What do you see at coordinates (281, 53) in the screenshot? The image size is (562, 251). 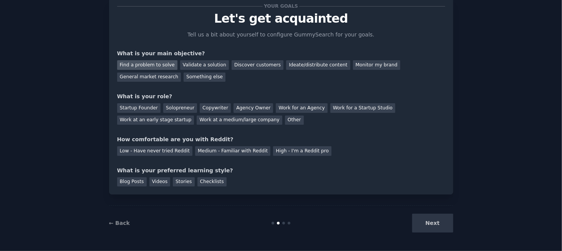 I see `div: What is your main objective?` at bounding box center [281, 53].